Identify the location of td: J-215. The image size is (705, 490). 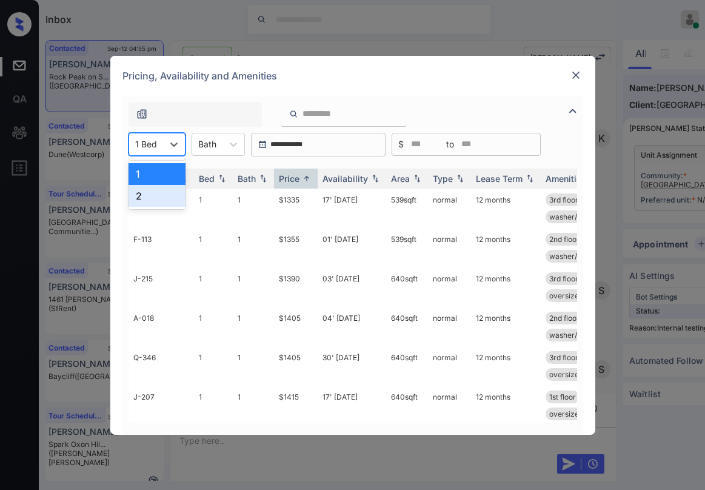
(161, 287).